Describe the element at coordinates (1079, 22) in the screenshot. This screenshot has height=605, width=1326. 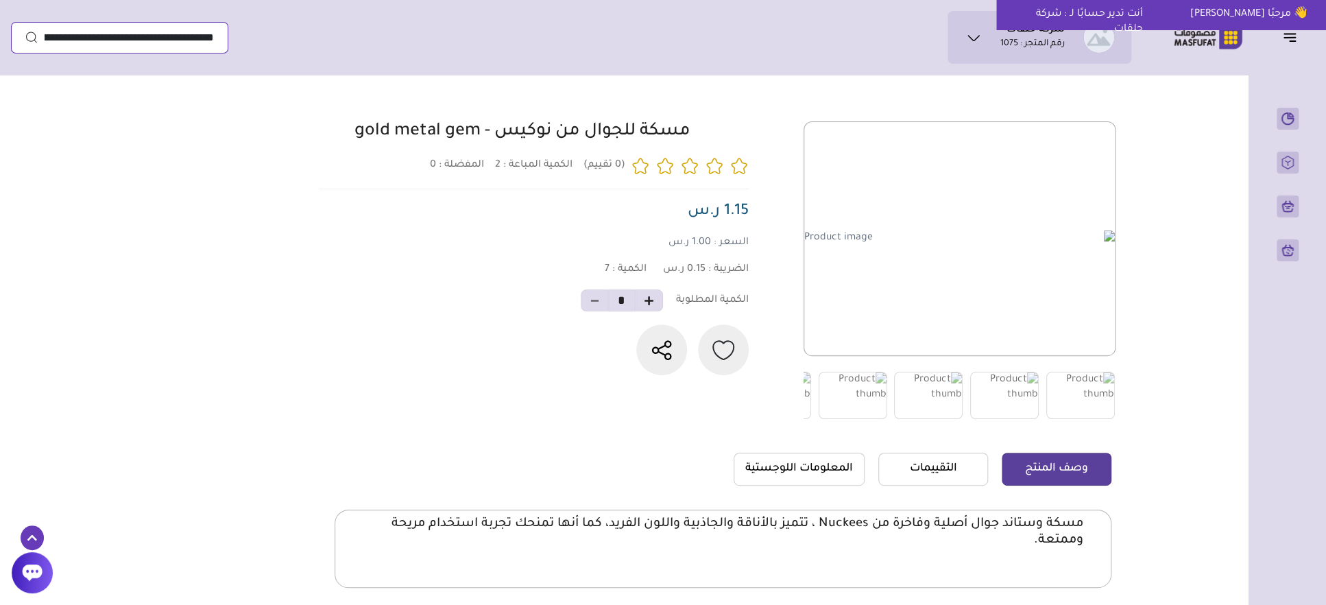
I see `p: أنت تدير حسابًا لـ : شركة حلقات` at that location.